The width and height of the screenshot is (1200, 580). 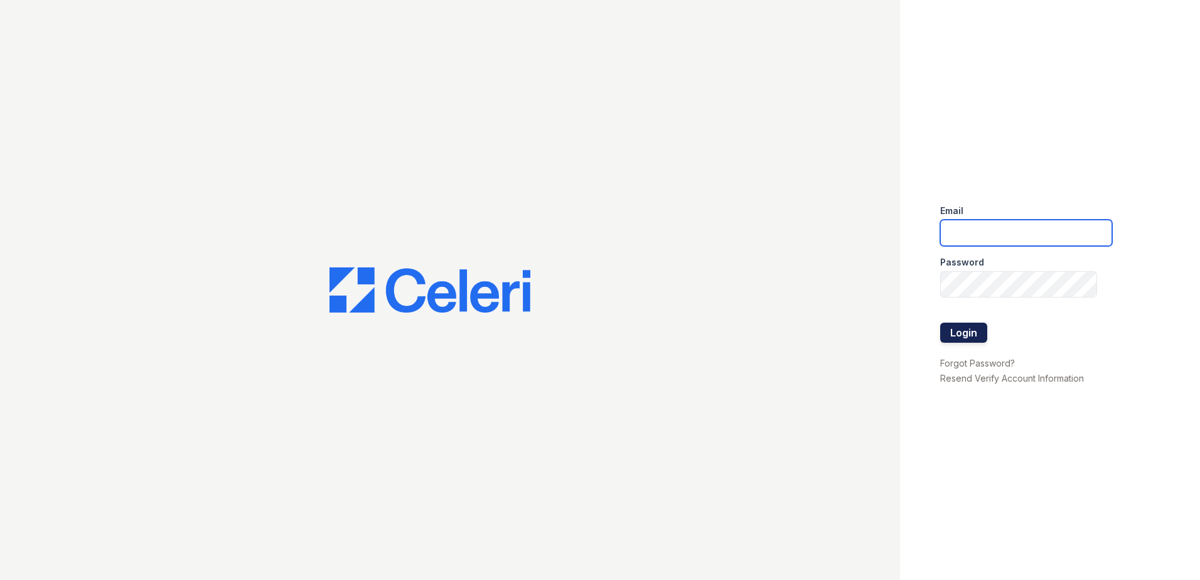 What do you see at coordinates (962, 262) in the screenshot?
I see `label: Password` at bounding box center [962, 262].